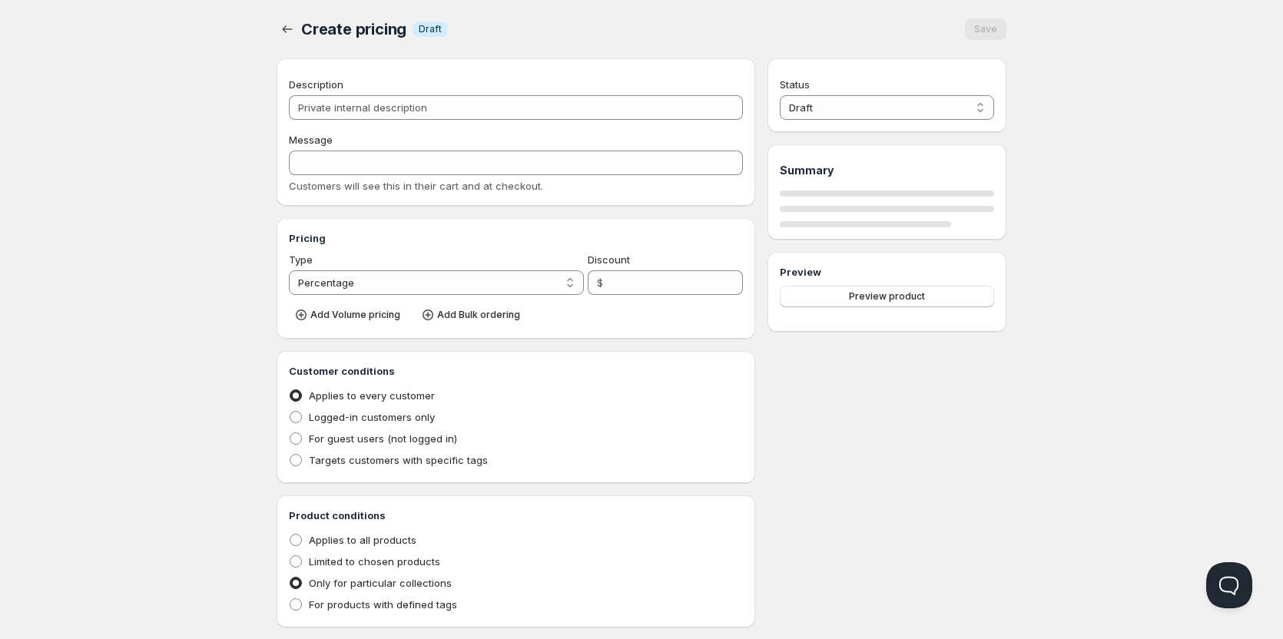 The image size is (1283, 639). What do you see at coordinates (349, 315) in the screenshot?
I see `button: Add Volume pricing` at bounding box center [349, 315].